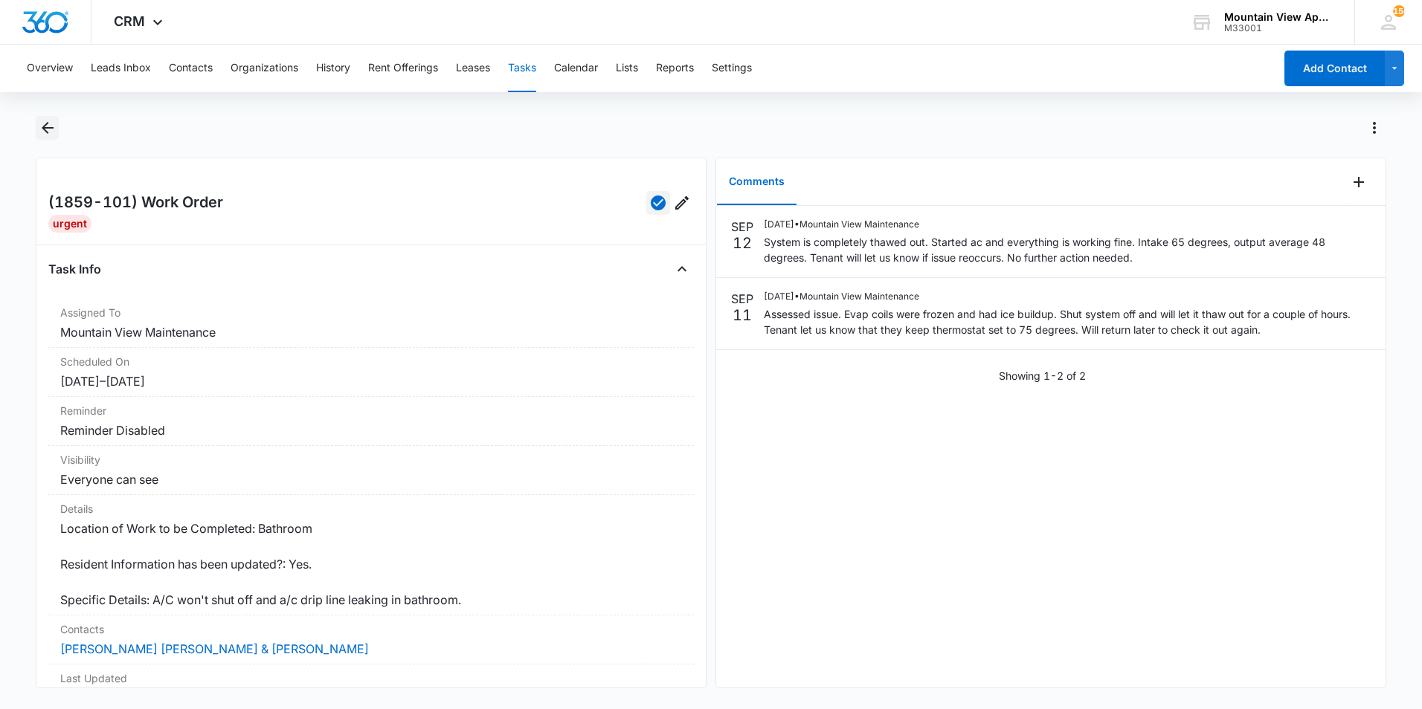 This screenshot has width=1422, height=709. I want to click on h2: (1859-101) Work Order, so click(135, 203).